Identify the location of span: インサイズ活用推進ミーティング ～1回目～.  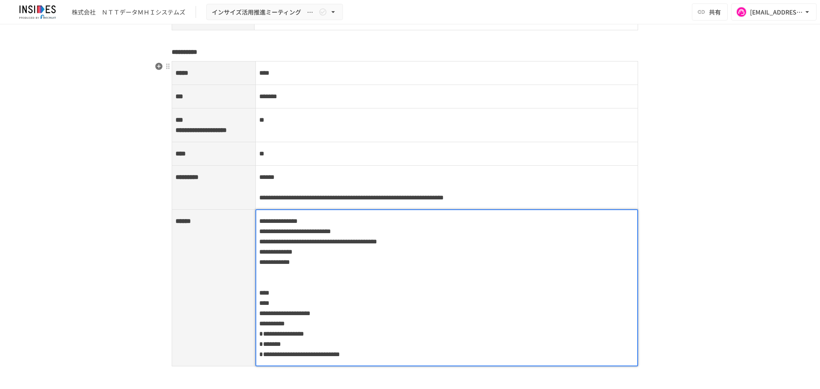
(265, 12).